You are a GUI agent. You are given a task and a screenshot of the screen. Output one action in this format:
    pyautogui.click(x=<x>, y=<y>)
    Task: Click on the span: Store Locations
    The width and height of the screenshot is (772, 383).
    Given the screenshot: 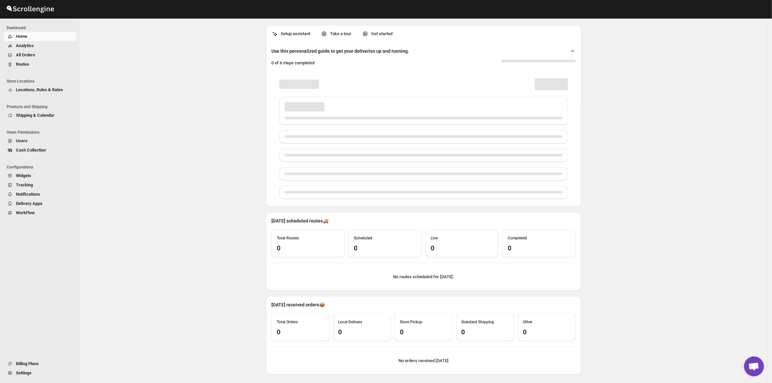 What is the action you would take?
    pyautogui.click(x=41, y=81)
    